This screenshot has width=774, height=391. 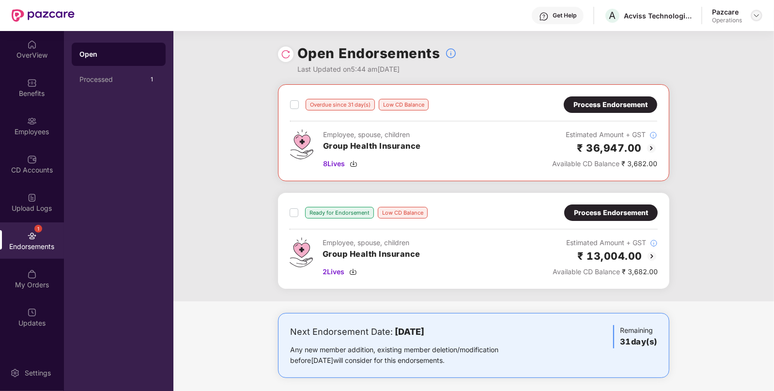 I want to click on img: svg+xml;base64,PHN2ZyBpZD0iSGVscC0zMngzMiIgeG1sbnM9Imh0dHA6Ly93d3cudzMub3JnLzIwMDAvc3ZnIiB3aWR0aD..., so click(x=544, y=16).